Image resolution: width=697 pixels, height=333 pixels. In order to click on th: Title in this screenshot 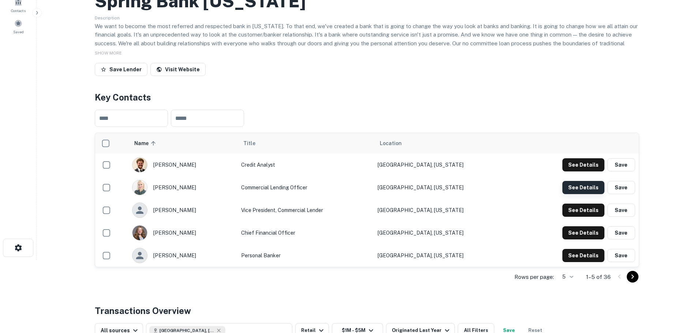, I will do `click(306, 143)`.